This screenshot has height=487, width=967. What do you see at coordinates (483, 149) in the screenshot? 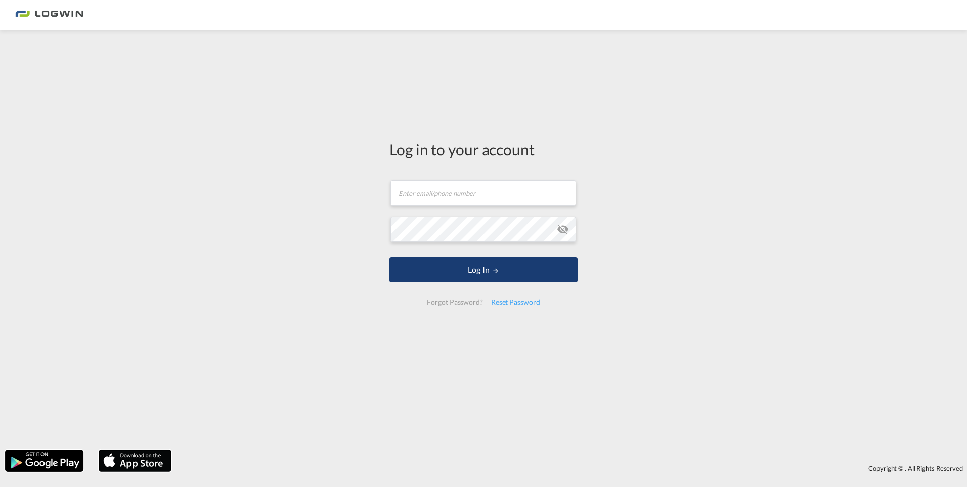
I see `div: Log in to your account` at bounding box center [483, 149].